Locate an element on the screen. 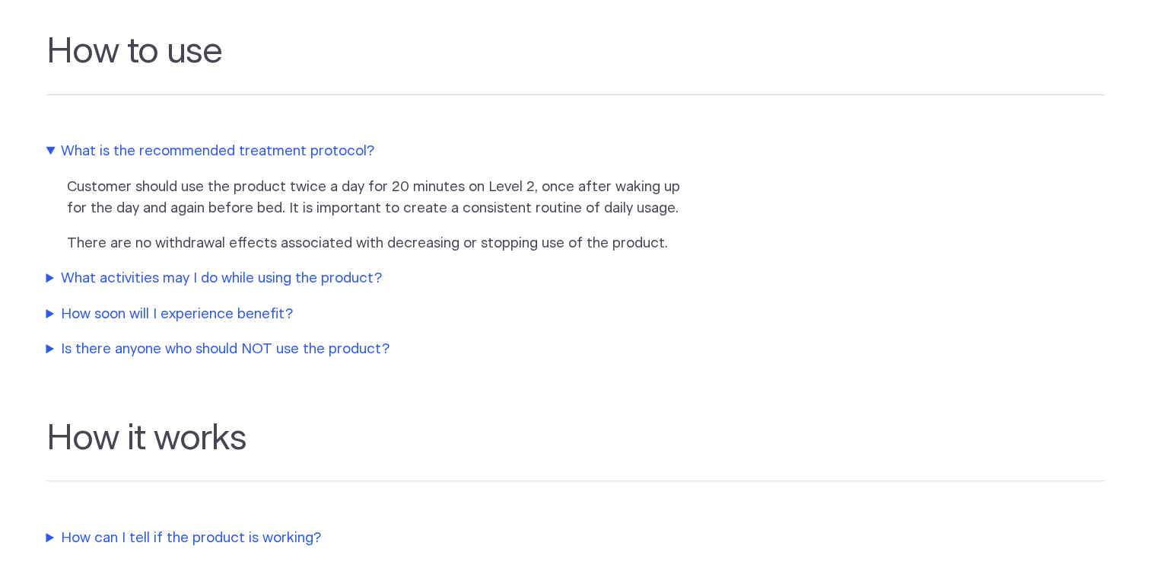 The width and height of the screenshot is (1151, 562). summary: Is there anyone who should NOT use the product? is located at coordinates (366, 349).